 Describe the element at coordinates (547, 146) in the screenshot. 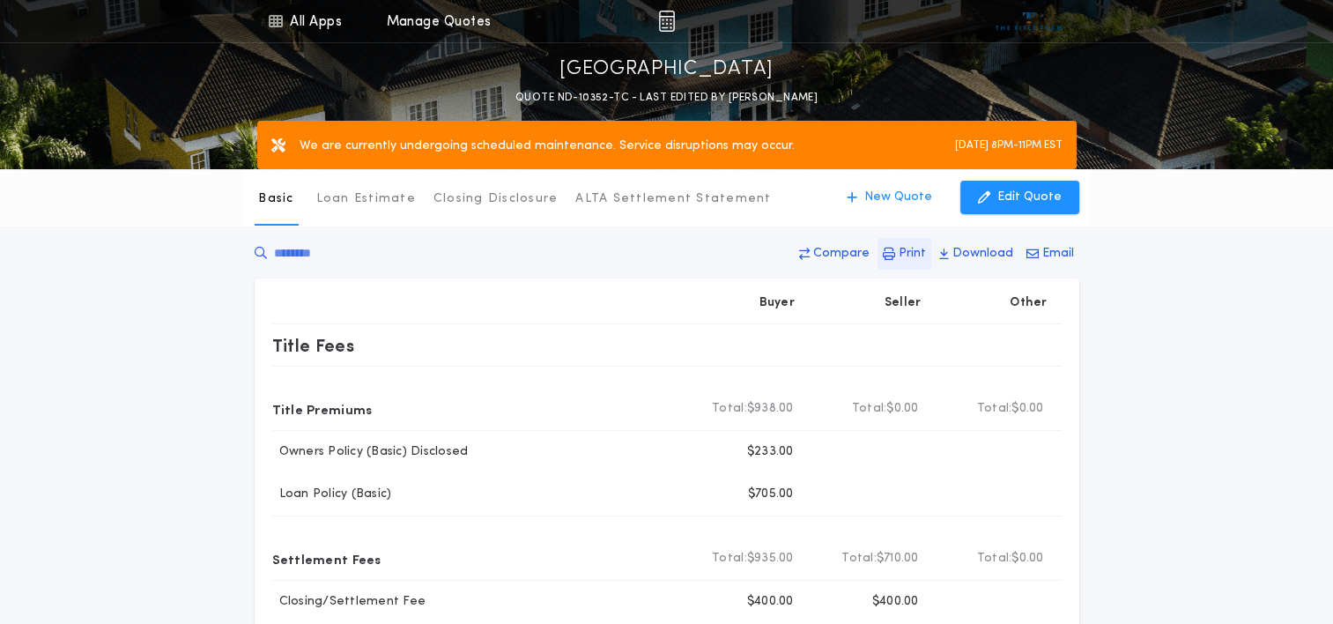

I see `label: We are currently undergoing scheduled maintenance. Service disruptions may occur.` at that location.